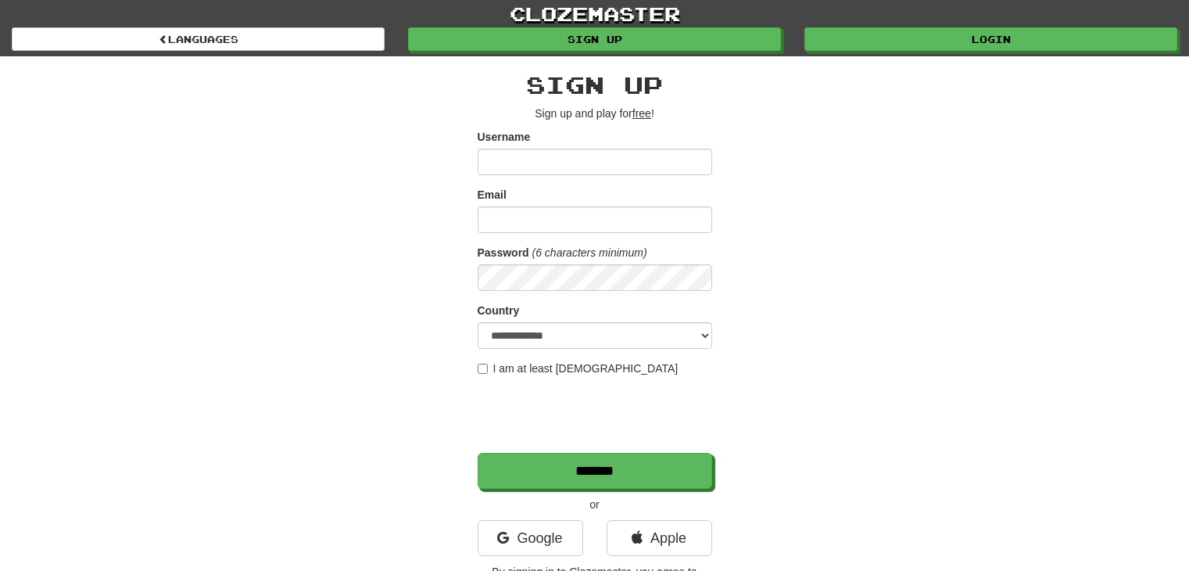  Describe the element at coordinates (659, 538) in the screenshot. I see `a: Apple` at that location.